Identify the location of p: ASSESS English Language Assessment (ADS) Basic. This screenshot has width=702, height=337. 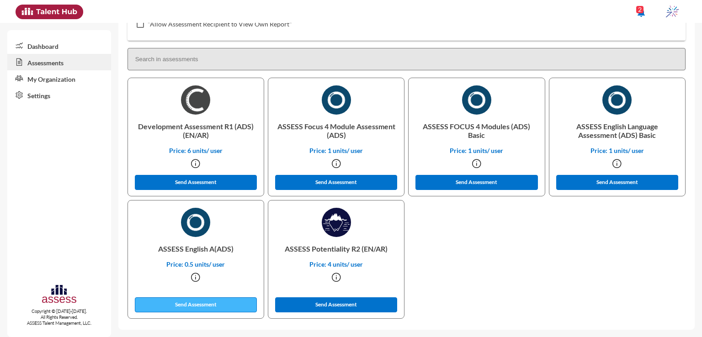
(617, 131).